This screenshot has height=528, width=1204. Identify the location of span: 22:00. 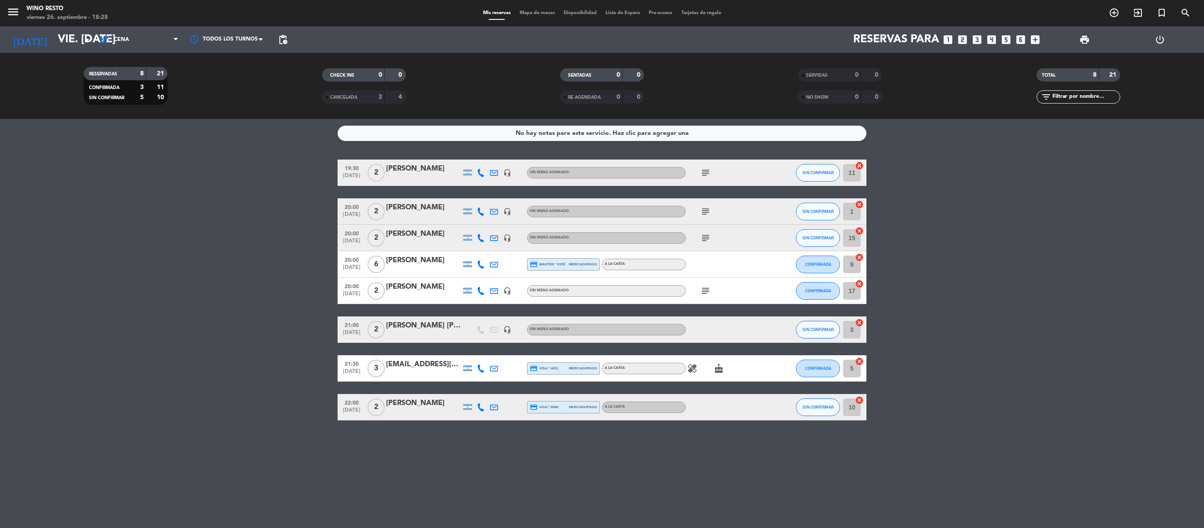
(352, 402).